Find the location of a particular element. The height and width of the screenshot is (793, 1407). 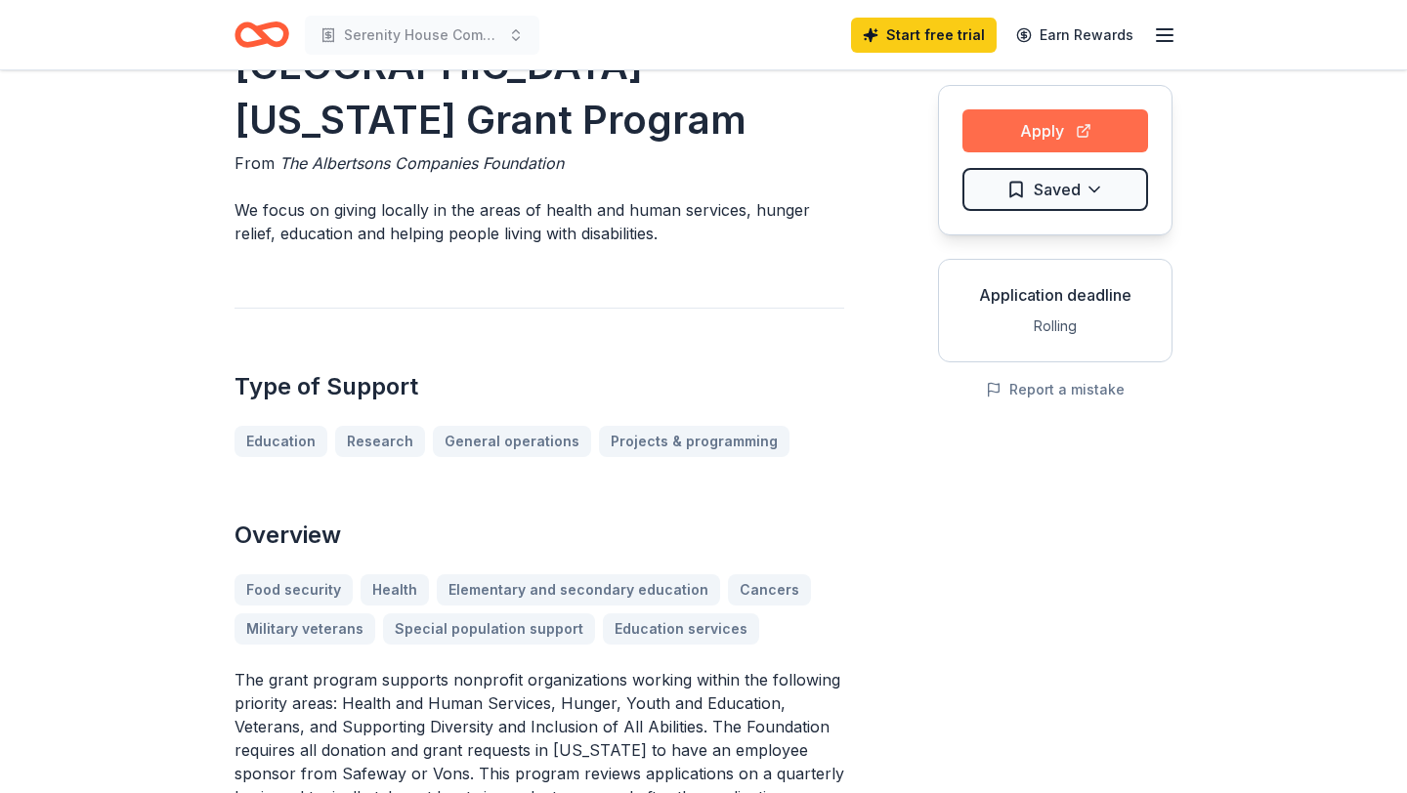

a: Projects & programming is located at coordinates (694, 442).